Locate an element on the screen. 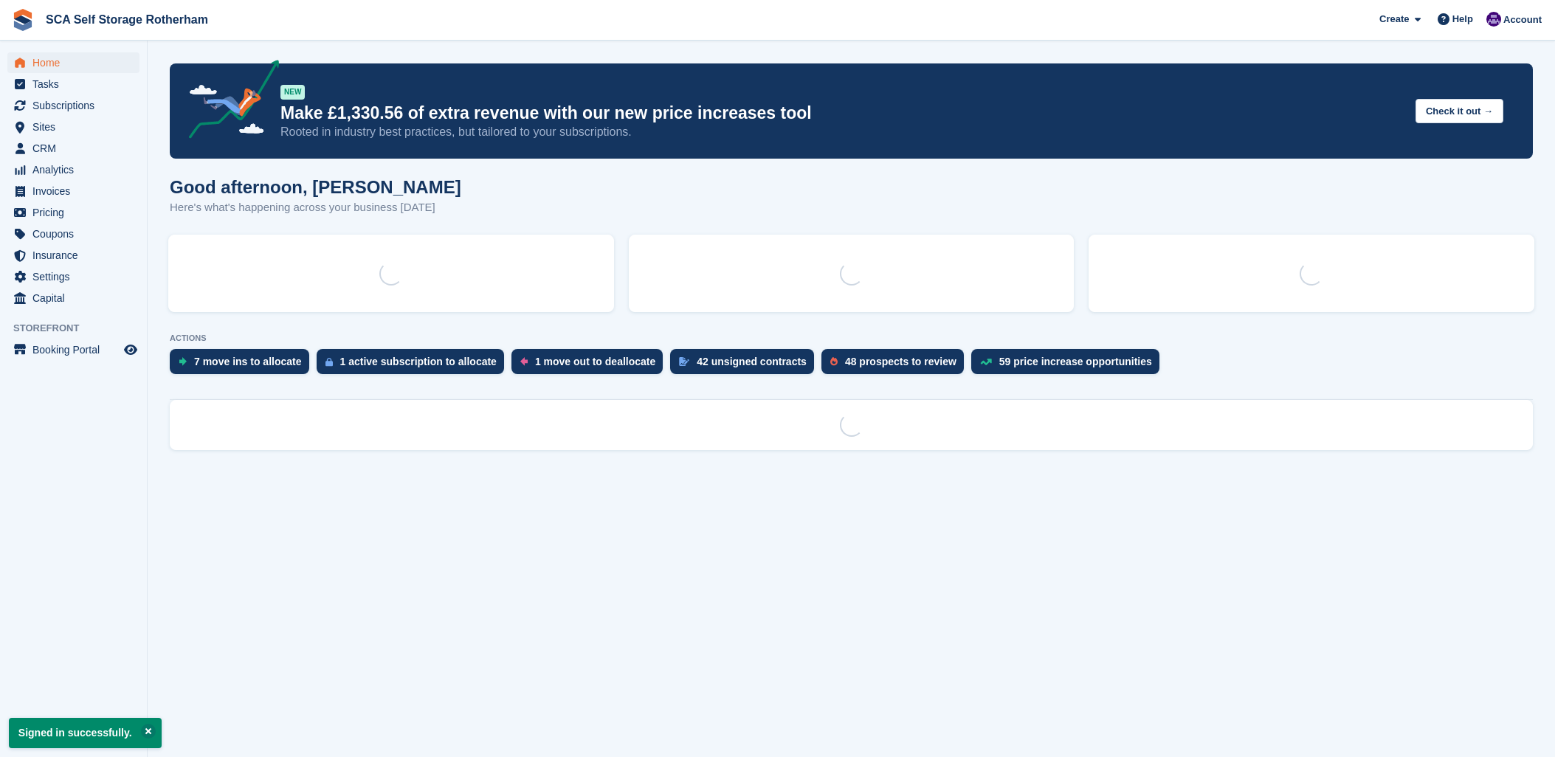  span: Invoices is located at coordinates (77, 191).